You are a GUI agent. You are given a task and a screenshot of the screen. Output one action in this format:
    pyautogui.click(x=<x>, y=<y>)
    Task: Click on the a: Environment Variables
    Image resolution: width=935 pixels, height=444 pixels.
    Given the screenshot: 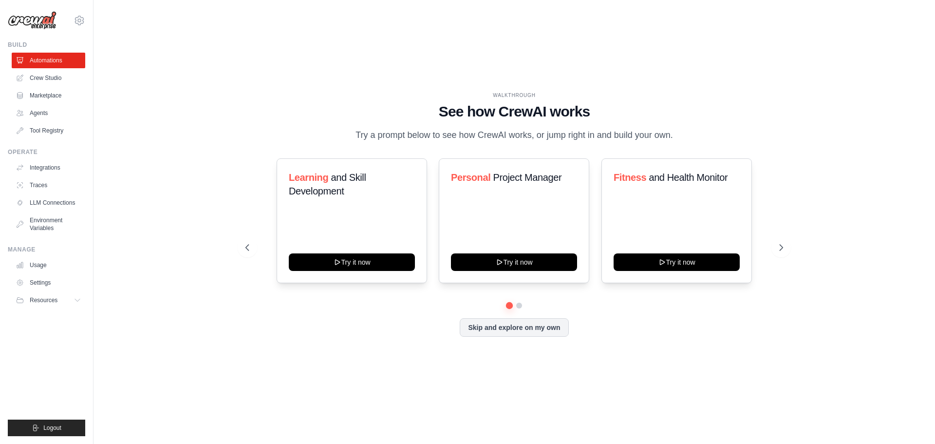 What is the action you would take?
    pyautogui.click(x=48, y=224)
    